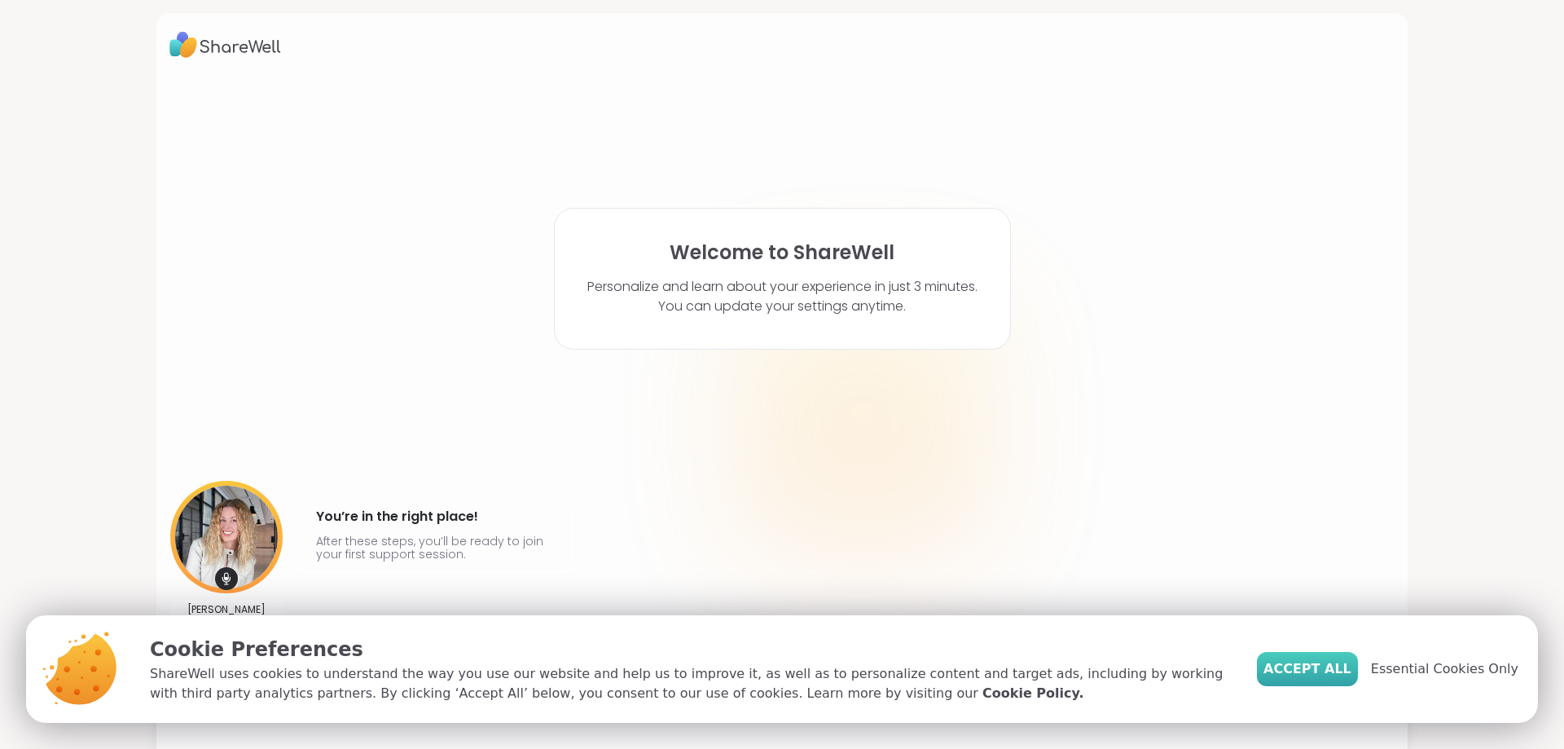  I want to click on img: User image, so click(226, 537).